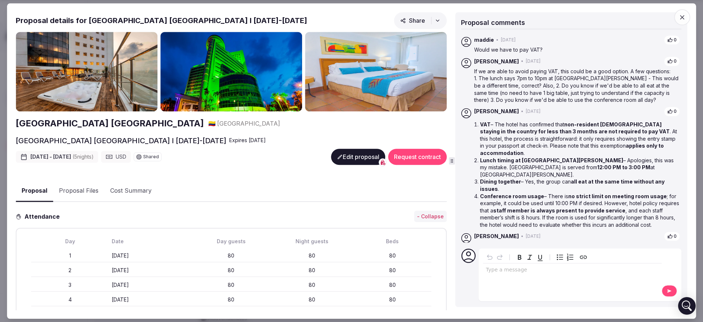  Describe the element at coordinates (312, 241) in the screenshot. I see `div: Night guests` at that location.